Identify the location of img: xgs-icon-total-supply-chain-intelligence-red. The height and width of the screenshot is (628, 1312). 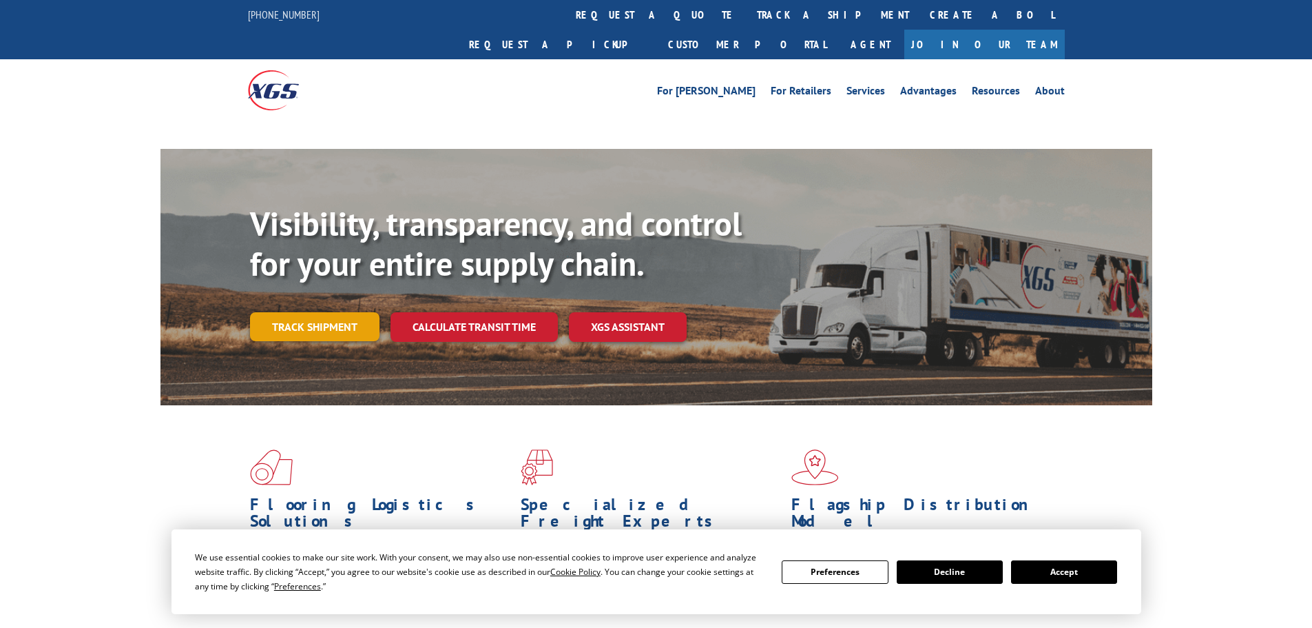
(271, 467).